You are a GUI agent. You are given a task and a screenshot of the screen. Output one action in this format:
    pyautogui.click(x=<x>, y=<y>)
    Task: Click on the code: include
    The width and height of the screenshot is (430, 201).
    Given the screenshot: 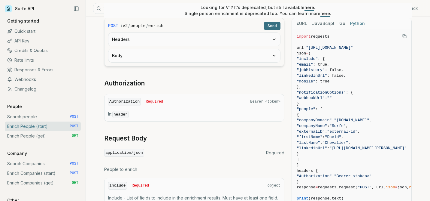 What is the action you would take?
    pyautogui.click(x=117, y=185)
    